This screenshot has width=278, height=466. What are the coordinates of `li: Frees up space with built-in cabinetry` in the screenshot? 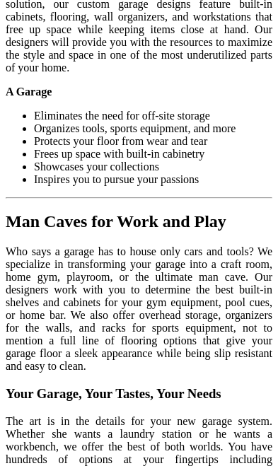 It's located at (153, 154).